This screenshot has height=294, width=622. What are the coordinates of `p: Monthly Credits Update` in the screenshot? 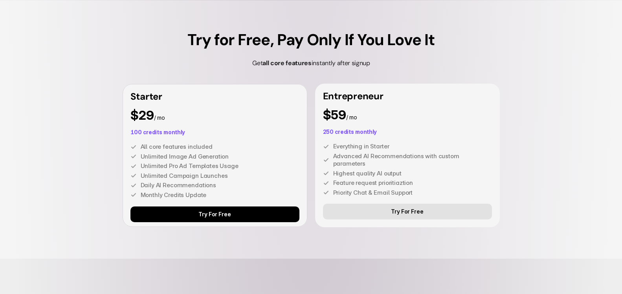 It's located at (220, 195).